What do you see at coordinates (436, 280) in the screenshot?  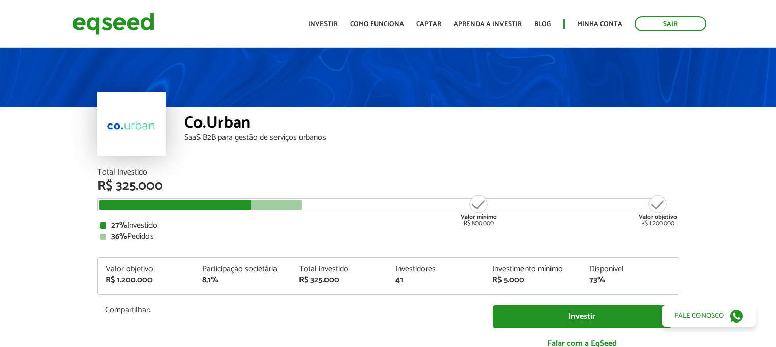 I see `div: 41` at bounding box center [436, 280].